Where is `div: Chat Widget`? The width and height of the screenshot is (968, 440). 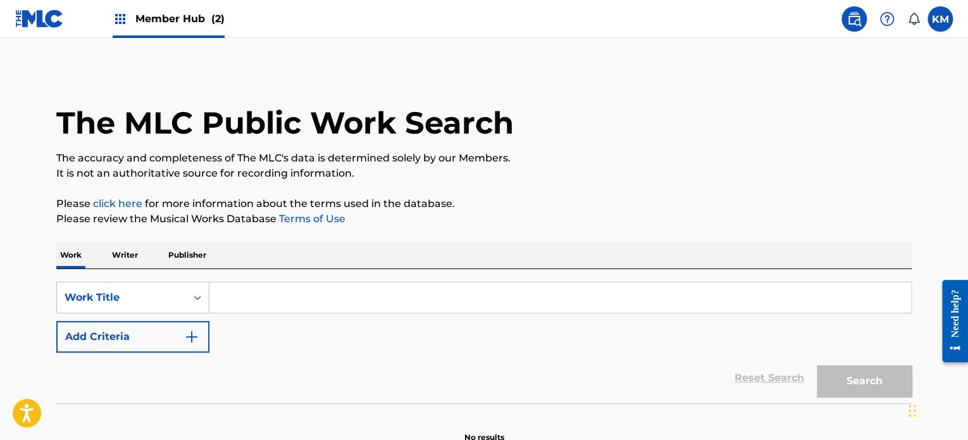
div: Chat Widget is located at coordinates (936, 409).